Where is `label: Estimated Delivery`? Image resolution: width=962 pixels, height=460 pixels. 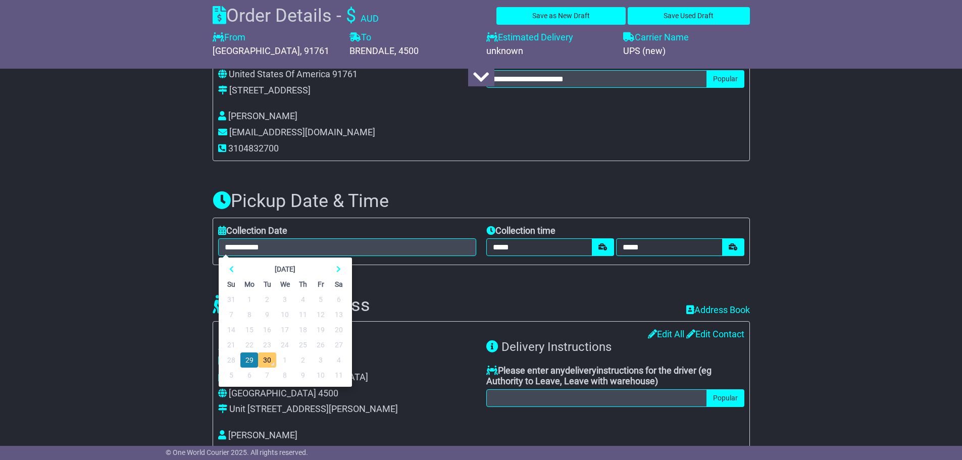
label: Estimated Delivery is located at coordinates (549, 37).